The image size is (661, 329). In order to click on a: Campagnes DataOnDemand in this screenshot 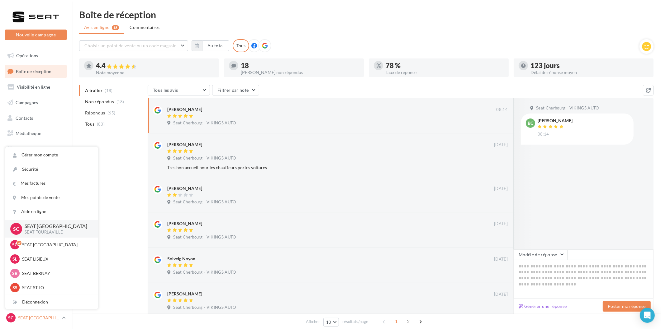, I will do `click(36, 188)`.